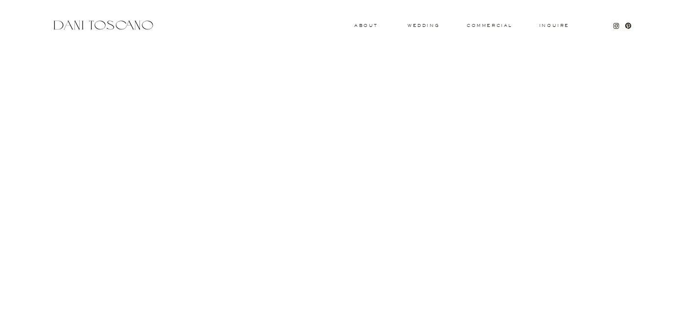  Describe the element at coordinates (423, 25) in the screenshot. I see `h3: wedding` at that location.